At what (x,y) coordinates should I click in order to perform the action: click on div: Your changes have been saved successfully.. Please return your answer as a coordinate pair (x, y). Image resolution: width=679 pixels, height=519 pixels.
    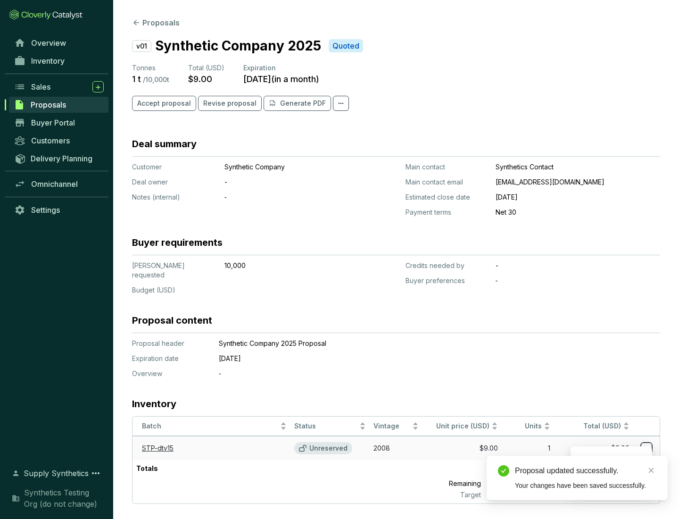
    Looking at the image, I should click on (586, 485).